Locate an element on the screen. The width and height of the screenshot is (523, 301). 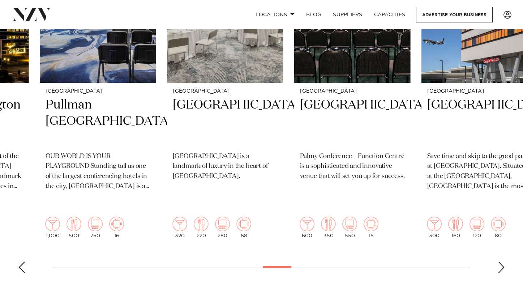
p: OUR WORLD IS YOUR PLAYGROUND Standing tall as one of the largest conferencing hotels in the city,... is located at coordinates (98, 172).